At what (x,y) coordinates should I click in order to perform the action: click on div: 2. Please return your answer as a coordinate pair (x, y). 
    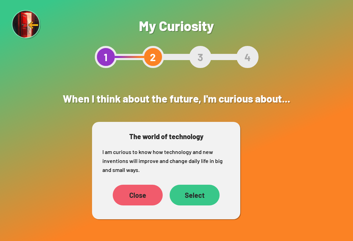
    Looking at the image, I should click on (153, 57).